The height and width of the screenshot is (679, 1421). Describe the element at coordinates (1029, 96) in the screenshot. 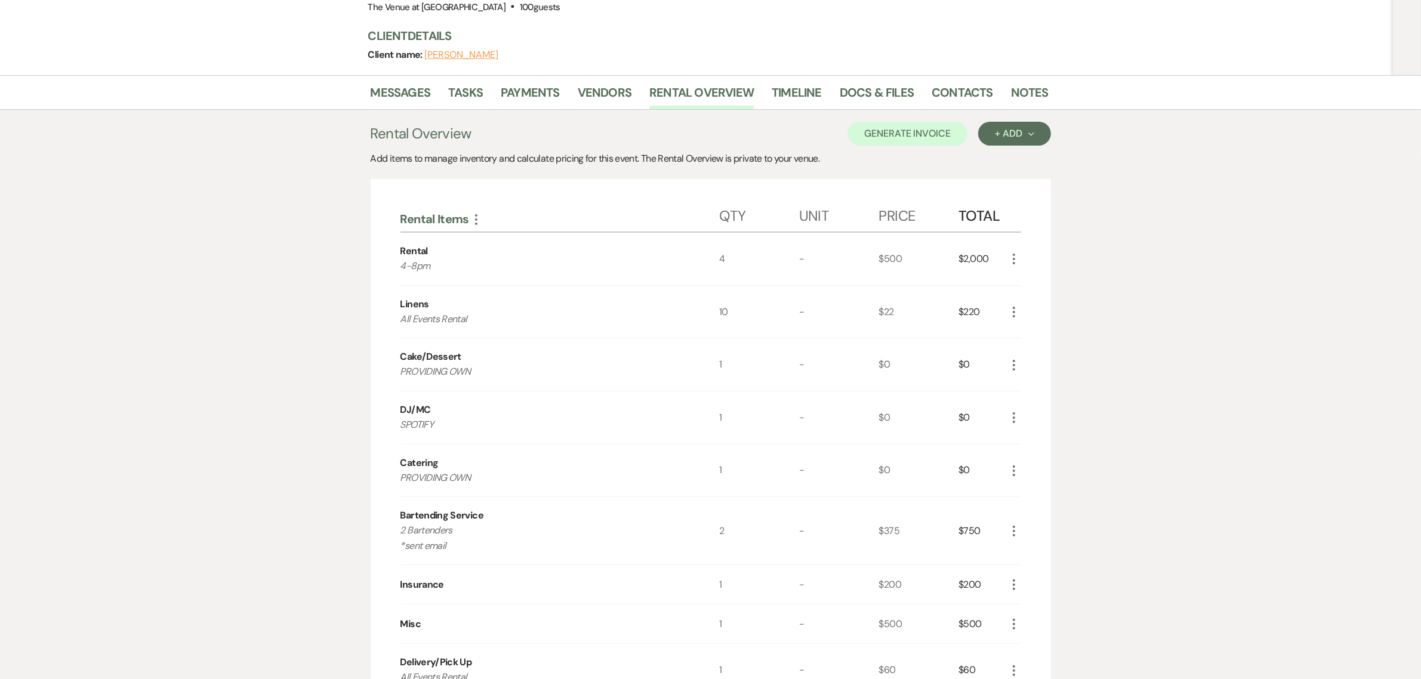

I see `a: Notes` at that location.